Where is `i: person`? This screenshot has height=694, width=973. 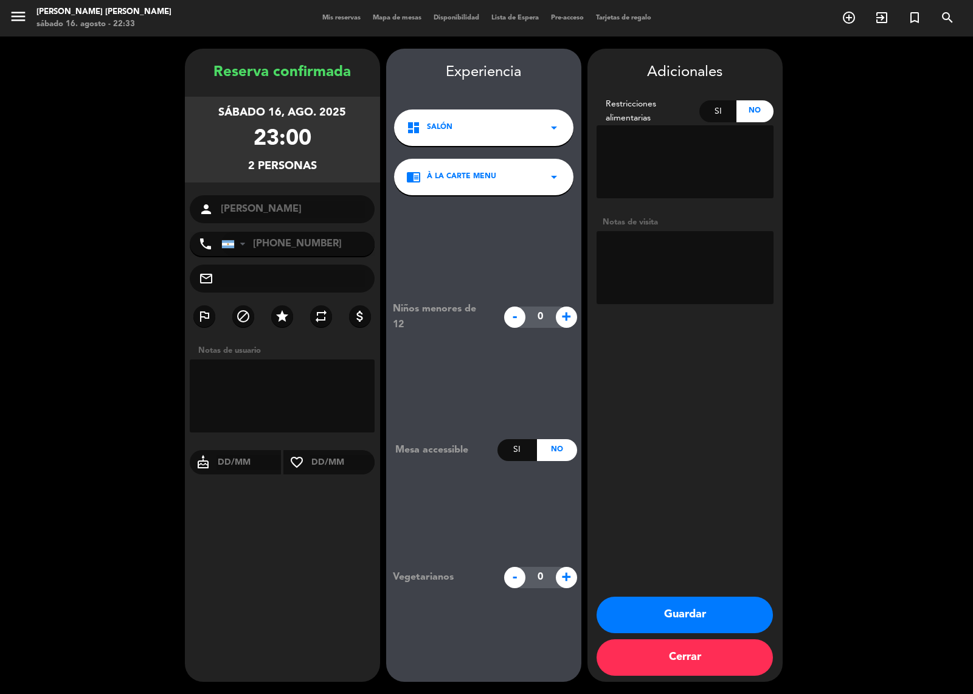
i: person is located at coordinates (206, 209).